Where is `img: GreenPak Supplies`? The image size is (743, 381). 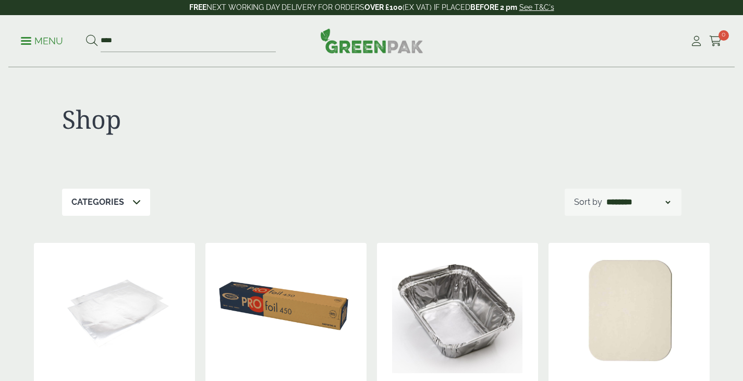
img: GreenPak Supplies is located at coordinates (372, 41).